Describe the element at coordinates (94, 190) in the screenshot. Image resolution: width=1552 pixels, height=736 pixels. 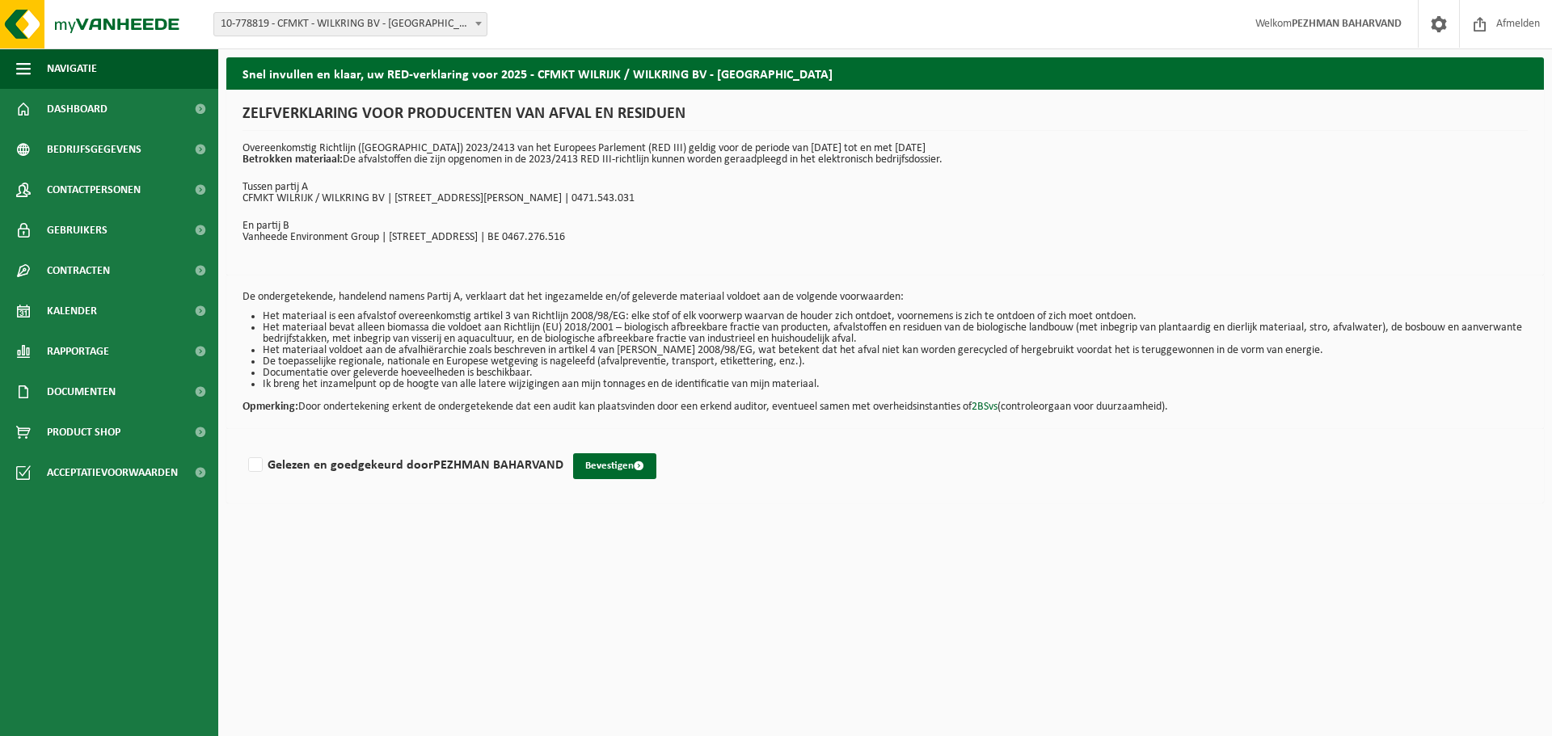
I see `span: Contactpersonen` at that location.